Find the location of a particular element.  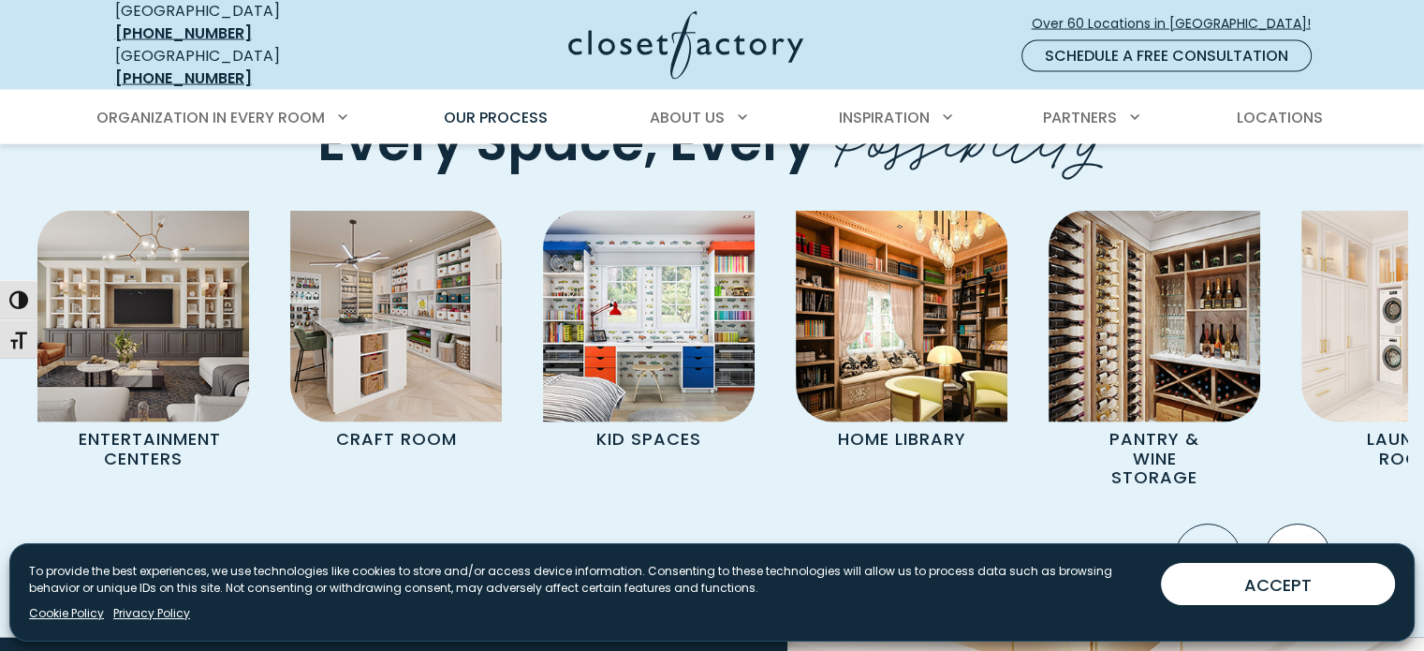

nav: Primary Menu is located at coordinates (712, 118).